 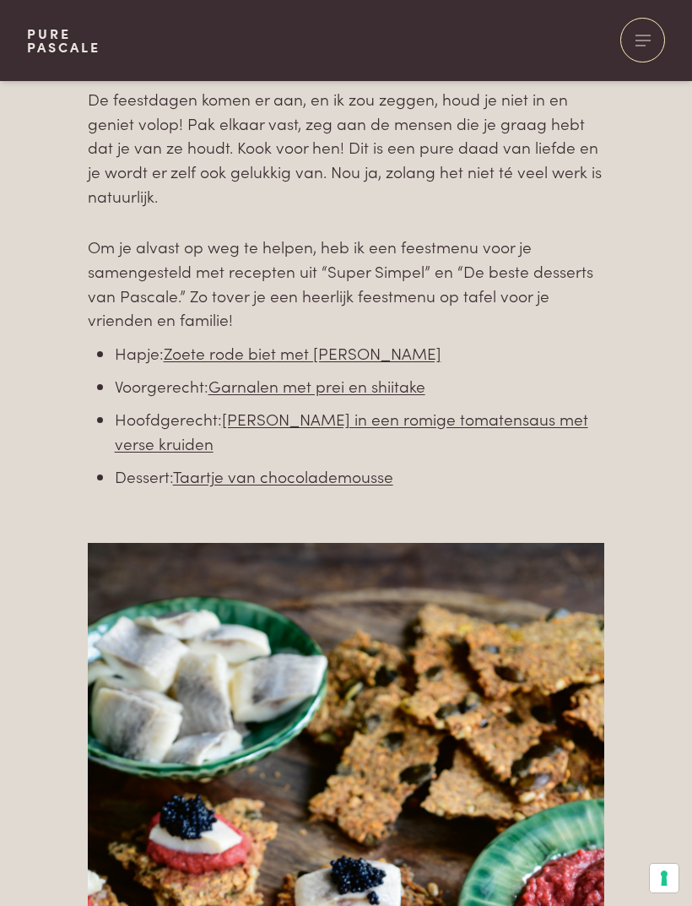 What do you see at coordinates (360, 353) in the screenshot?
I see `li: Hapje:` at bounding box center [360, 353].